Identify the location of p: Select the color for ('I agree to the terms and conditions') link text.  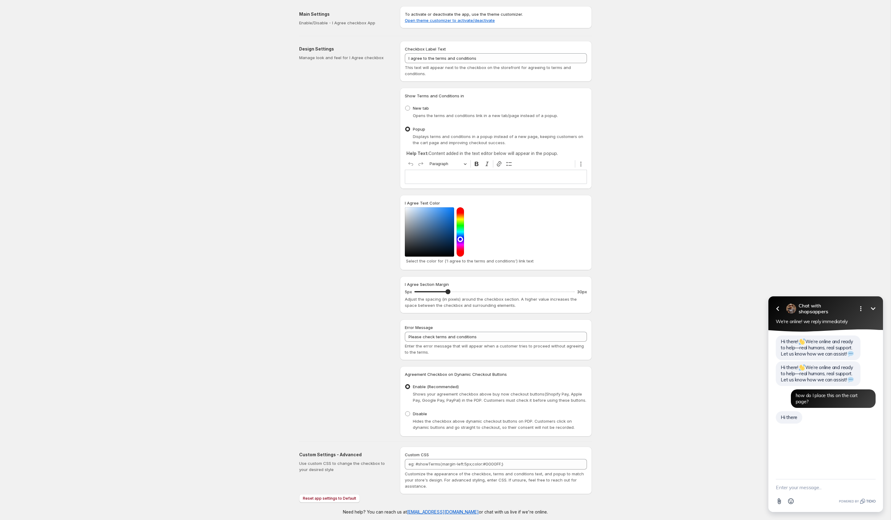
(496, 261).